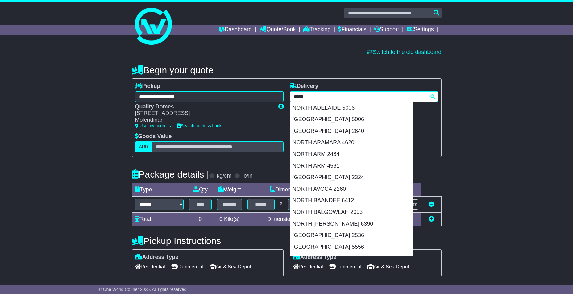 The height and width of the screenshot is (294, 573). I want to click on a: Quote/Book, so click(277, 30).